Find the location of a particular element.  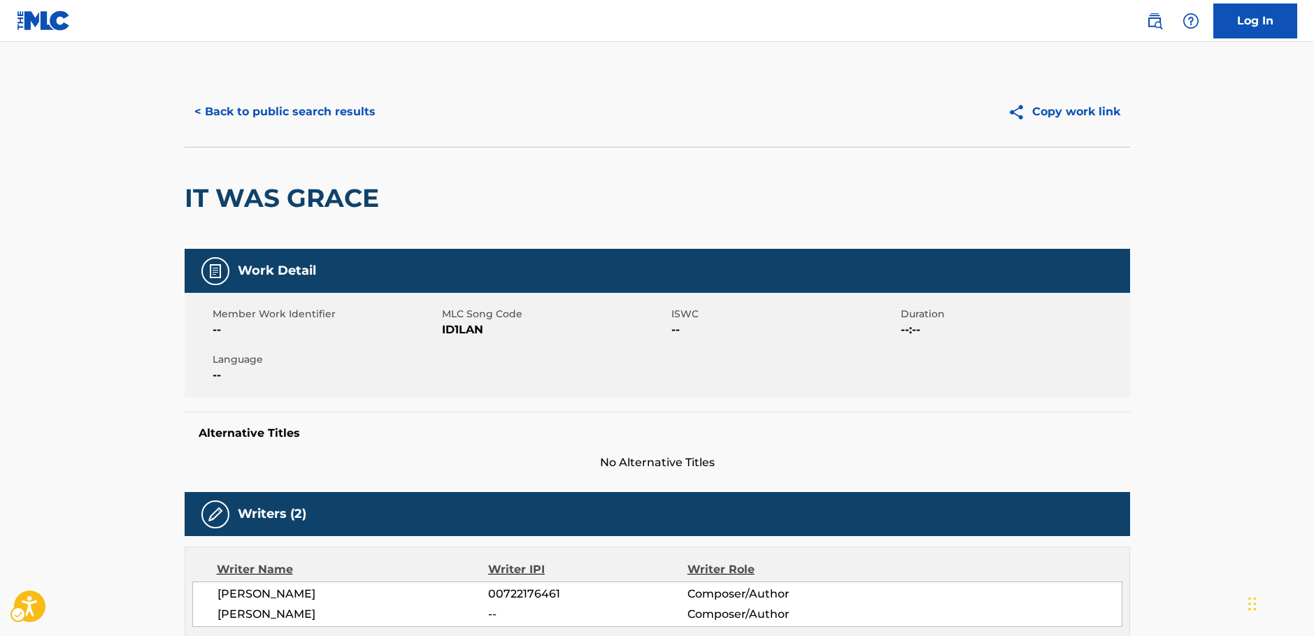

div: Writer IPI is located at coordinates (587, 570).